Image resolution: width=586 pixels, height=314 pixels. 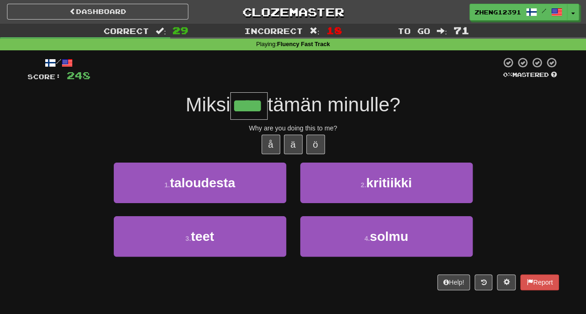 I want to click on button: Report, so click(x=540, y=283).